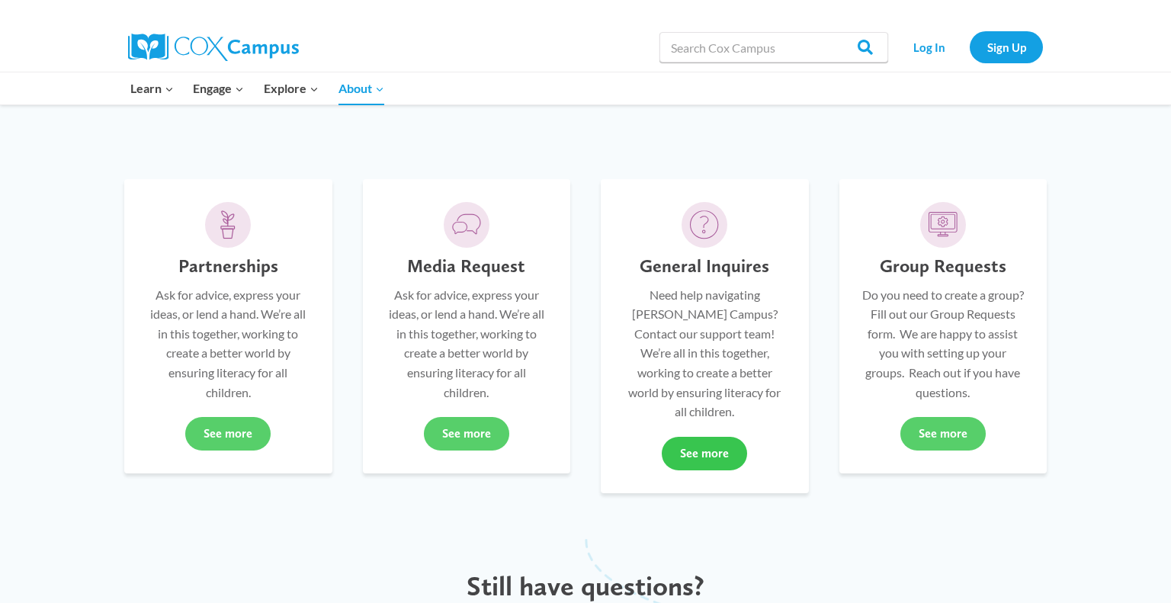 Image resolution: width=1171 pixels, height=603 pixels. I want to click on h5: Partnerships, so click(228, 266).